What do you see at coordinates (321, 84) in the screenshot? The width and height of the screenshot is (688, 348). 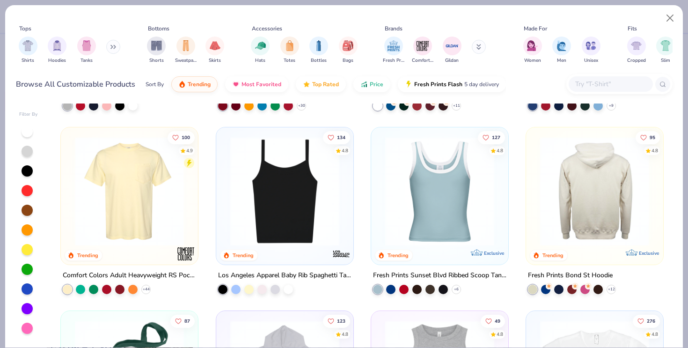 I see `button: Top Rated` at bounding box center [321, 84].